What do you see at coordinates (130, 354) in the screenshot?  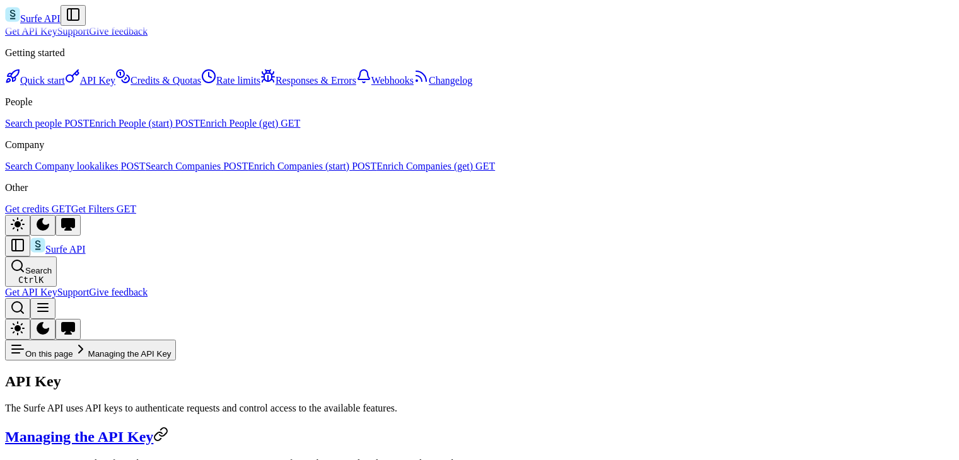 I see `span: Managing the API Key` at bounding box center [130, 354].